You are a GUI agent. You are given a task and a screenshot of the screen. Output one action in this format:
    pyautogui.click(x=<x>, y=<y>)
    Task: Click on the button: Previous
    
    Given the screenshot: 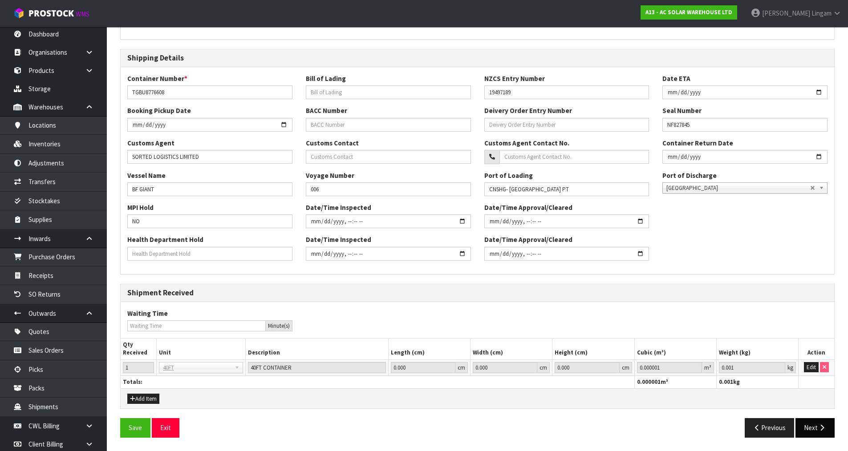 What is the action you would take?
    pyautogui.click(x=769, y=428)
    